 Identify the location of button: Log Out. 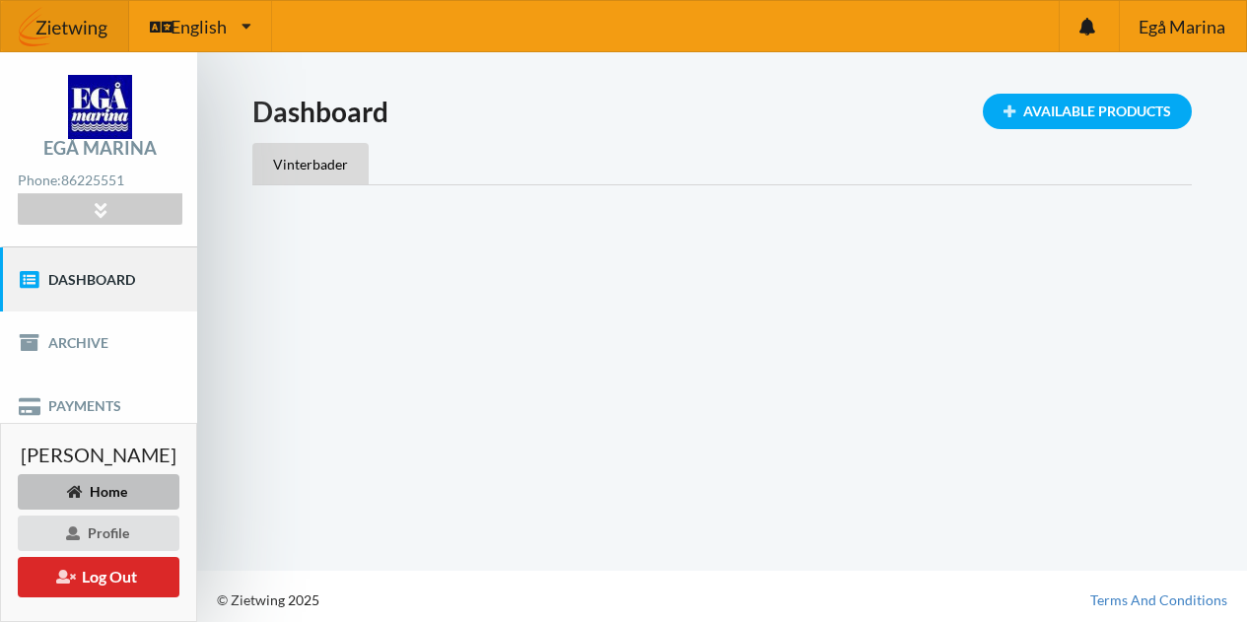
(99, 577).